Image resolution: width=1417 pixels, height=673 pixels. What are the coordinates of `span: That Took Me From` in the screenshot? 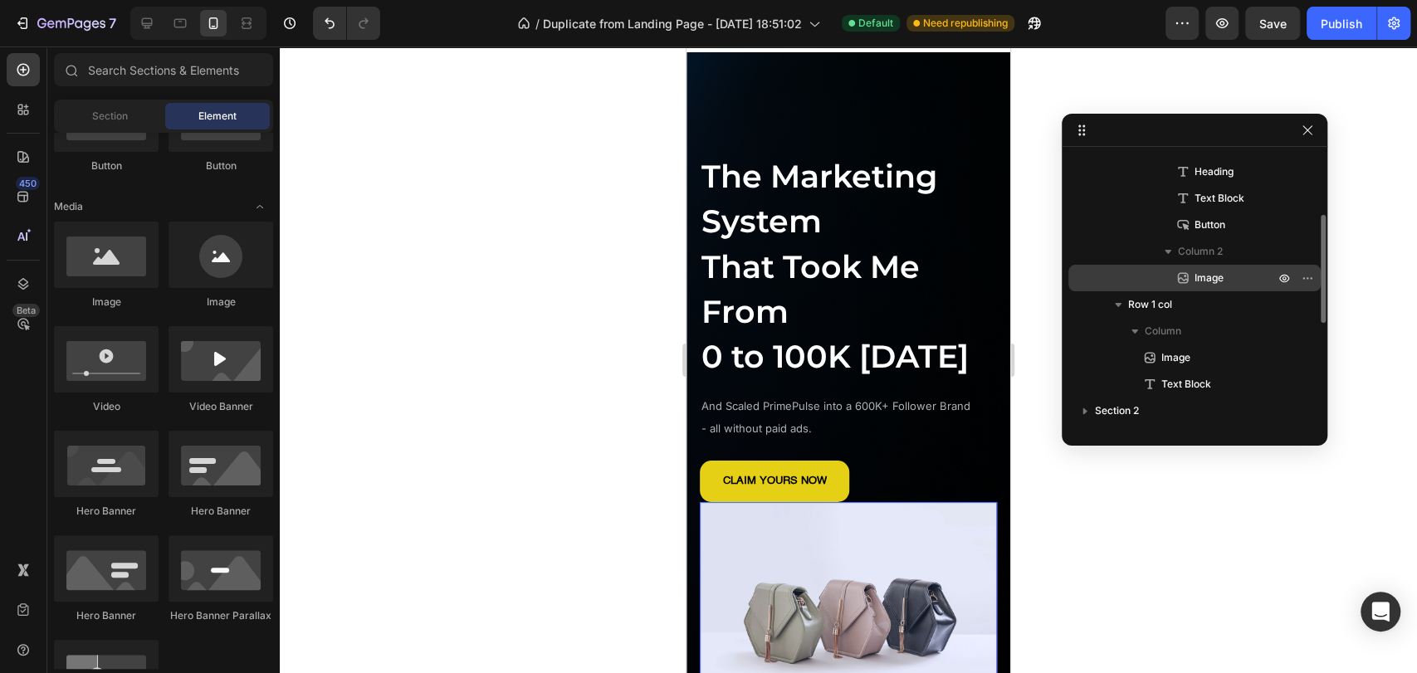 It's located at (124, 242).